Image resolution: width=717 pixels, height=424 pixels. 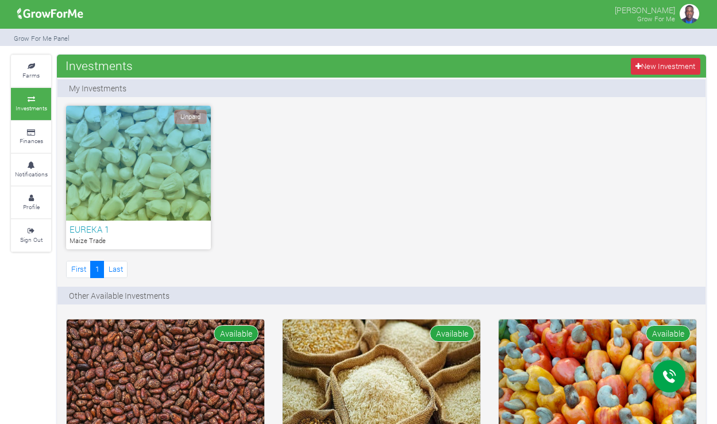 What do you see at coordinates (119, 295) in the screenshot?
I see `p: Other Available Investments` at bounding box center [119, 295].